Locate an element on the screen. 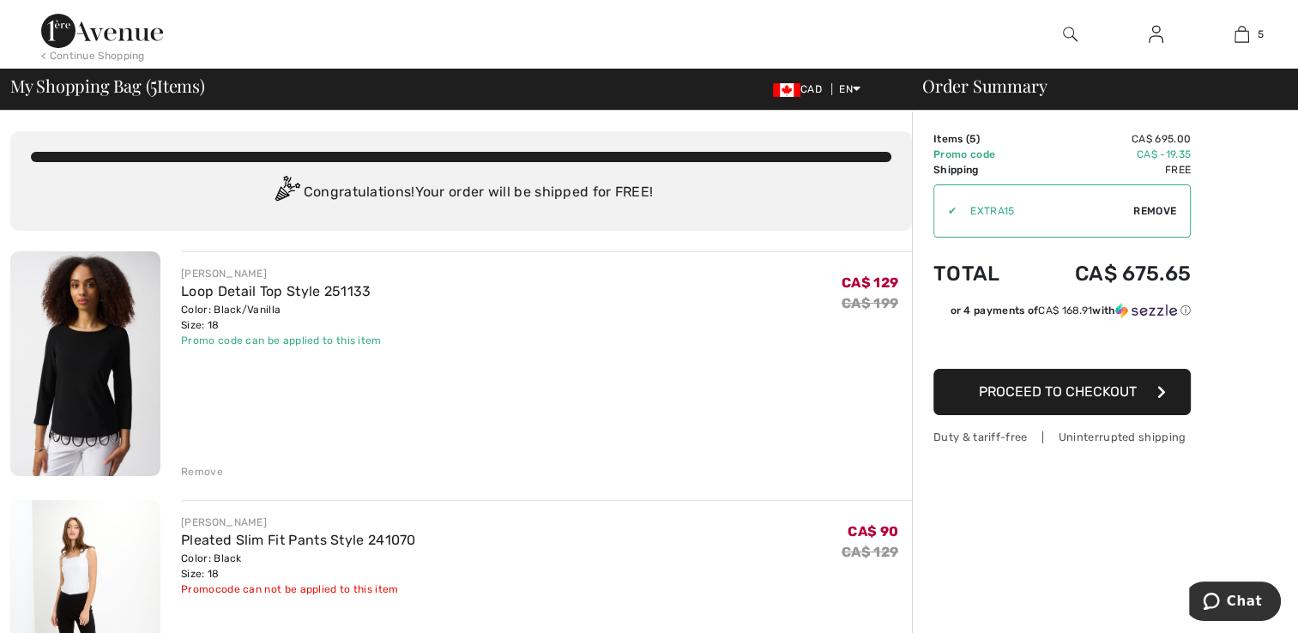 This screenshot has width=1298, height=633. td: Items ( ) is located at coordinates (980, 139).